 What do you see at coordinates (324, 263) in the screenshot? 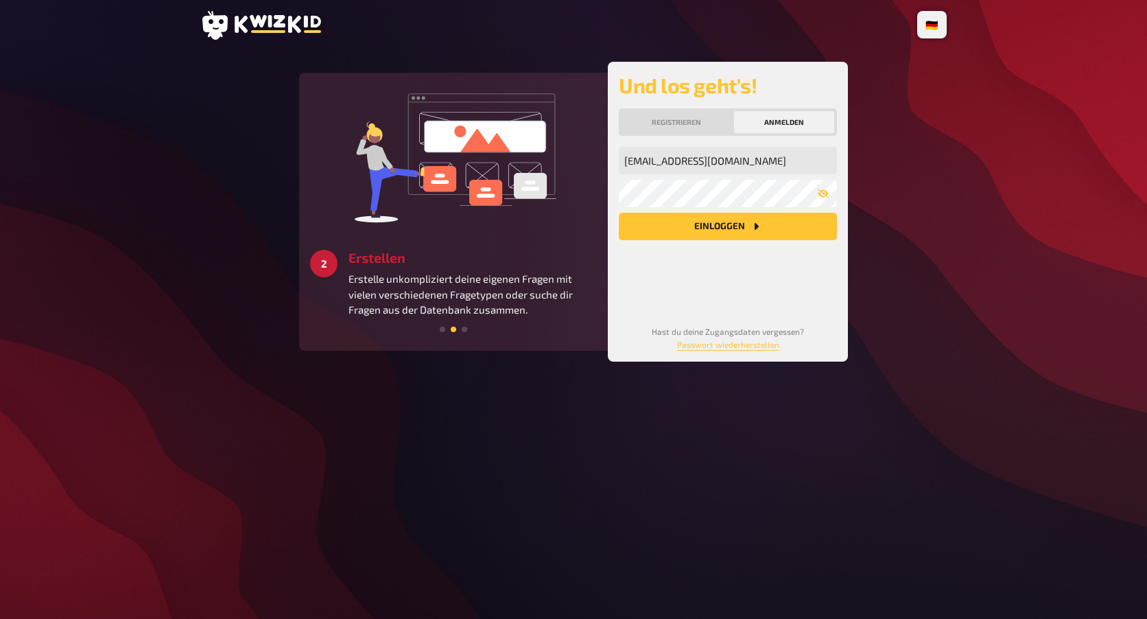
I see `div: 2` at bounding box center [324, 263].